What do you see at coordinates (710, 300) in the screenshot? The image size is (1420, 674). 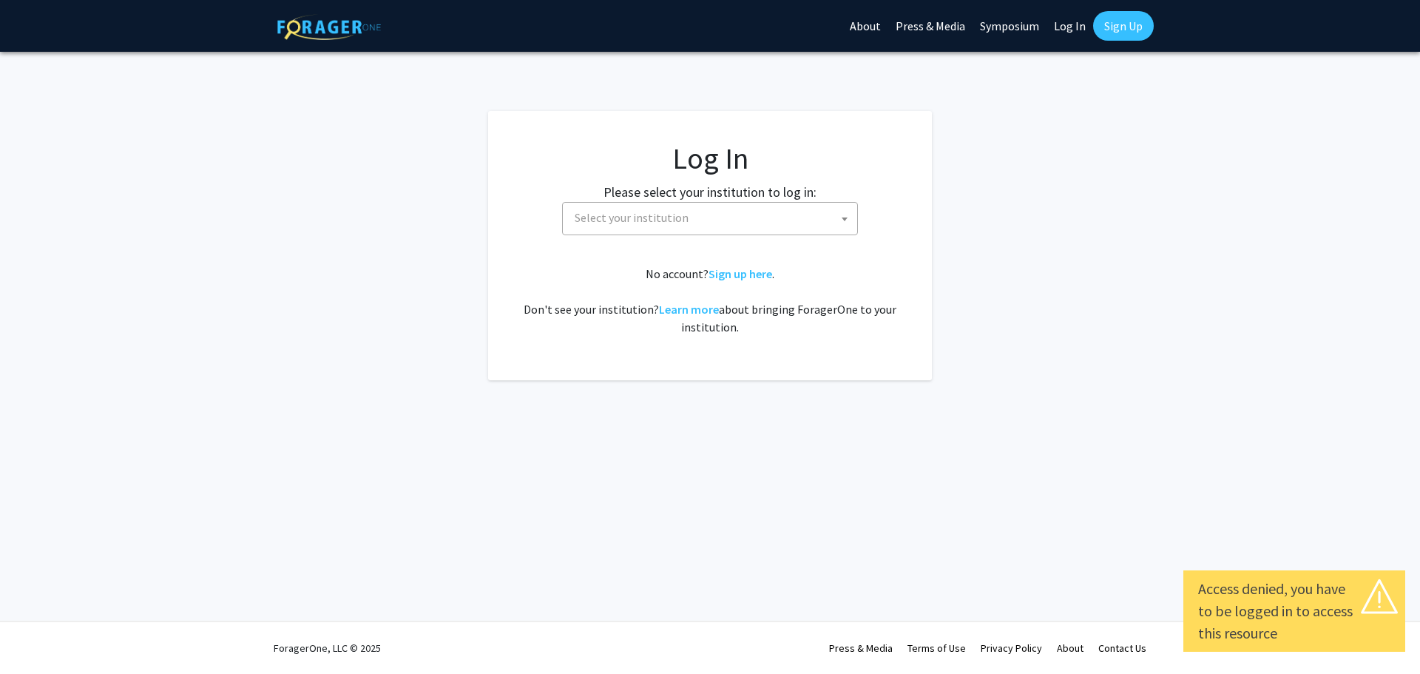 I see `div: No account? . Don't see your institution? about bringing ForagerOne to your institution.` at bounding box center [710, 300].